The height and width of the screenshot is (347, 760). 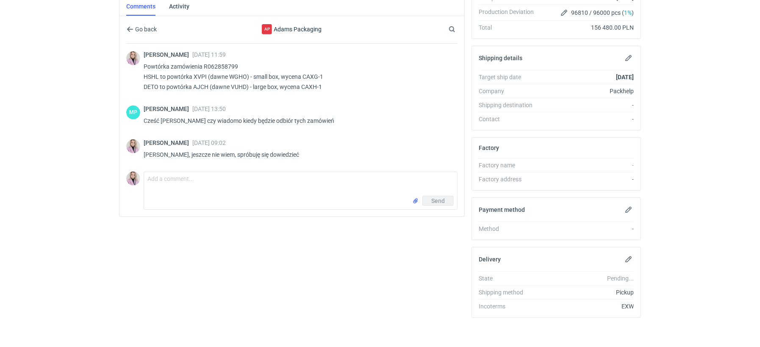 I want to click on span: Send, so click(x=438, y=201).